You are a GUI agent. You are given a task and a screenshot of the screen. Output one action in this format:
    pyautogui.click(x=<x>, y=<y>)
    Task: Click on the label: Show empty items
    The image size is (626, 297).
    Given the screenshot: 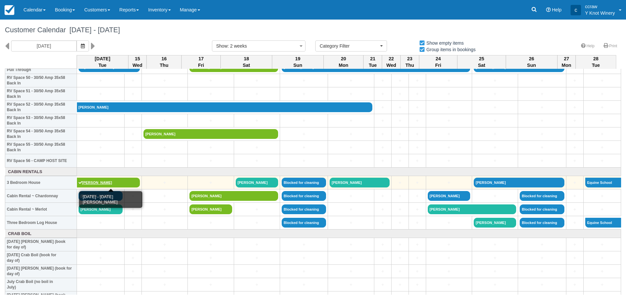 What is the action you would take?
    pyautogui.click(x=443, y=43)
    